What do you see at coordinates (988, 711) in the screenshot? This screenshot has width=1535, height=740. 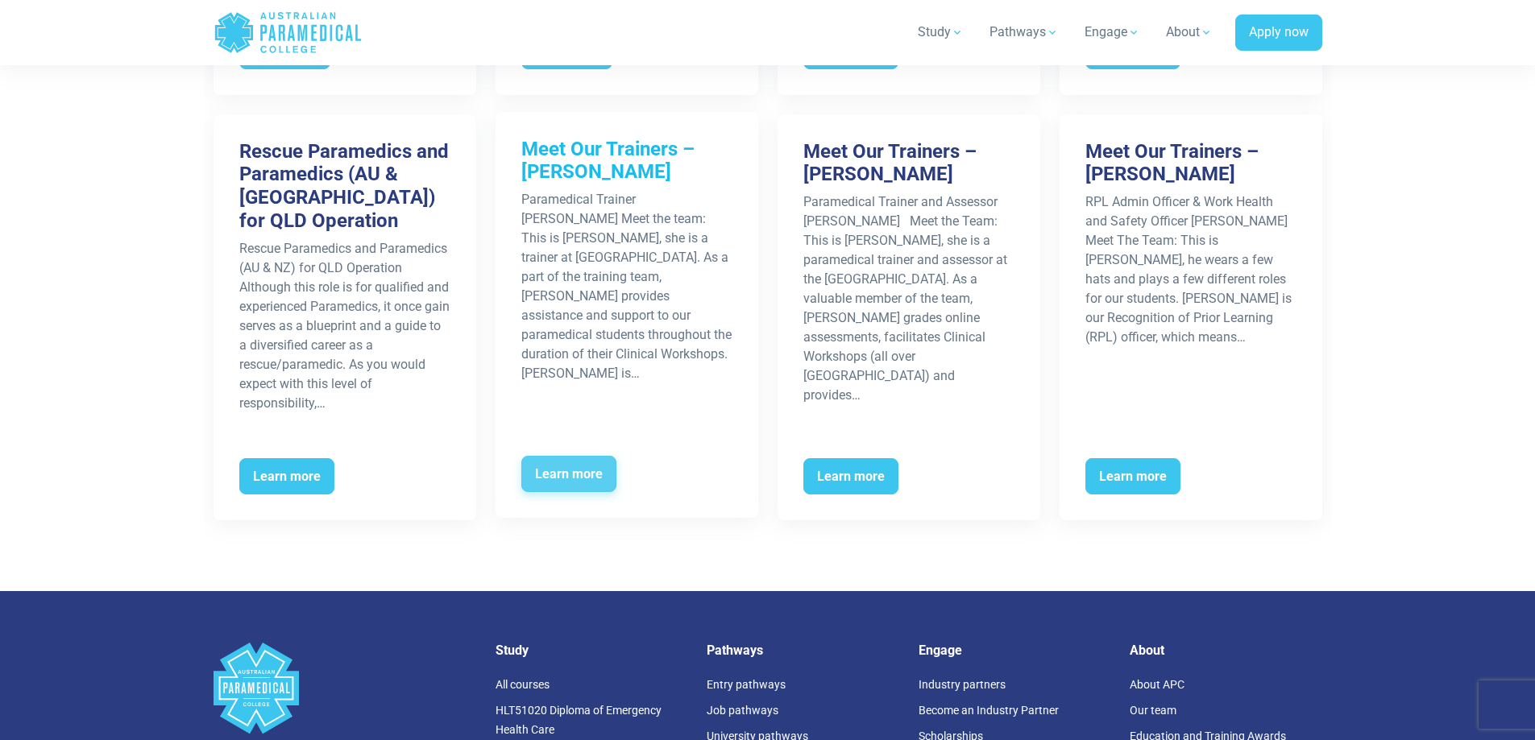 I see `a: Become an Industry Partner` at bounding box center [988, 711].